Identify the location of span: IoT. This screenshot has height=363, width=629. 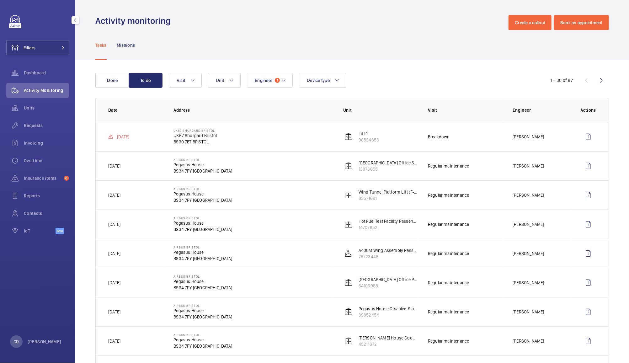
(40, 231).